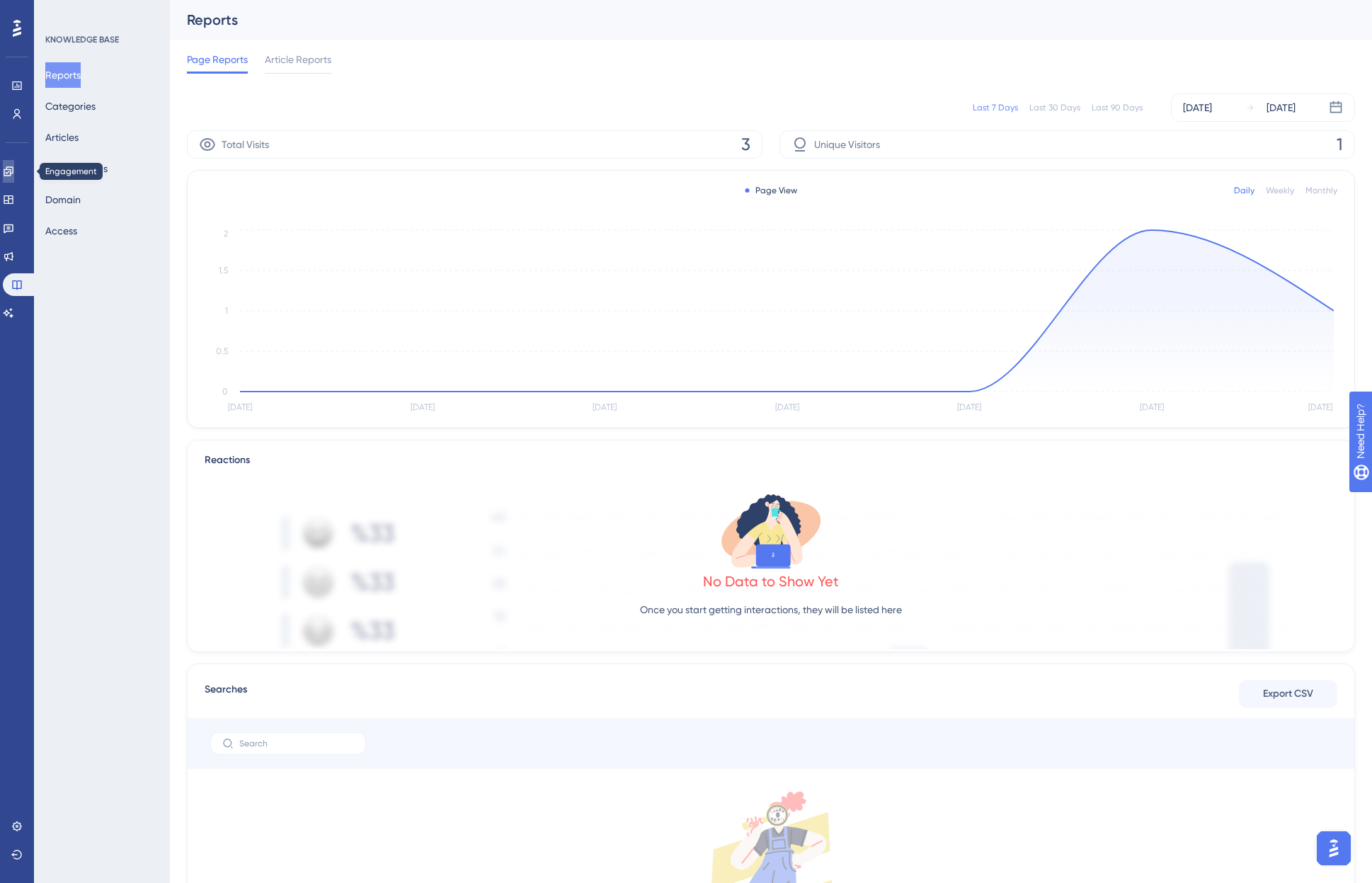  I want to click on span: Export CSV, so click(1288, 694).